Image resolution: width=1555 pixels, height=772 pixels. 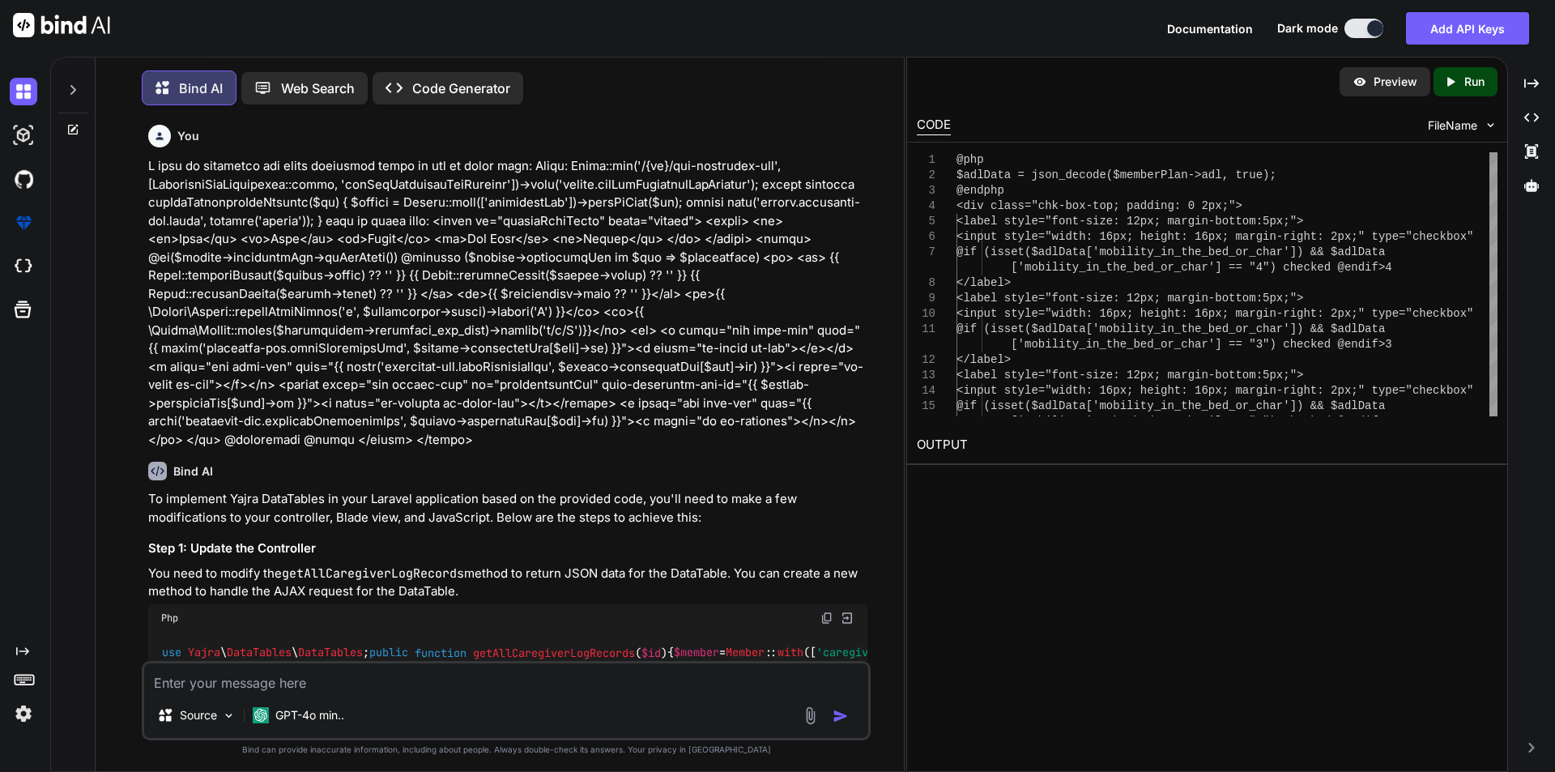 What do you see at coordinates (1371, 344) in the screenshot?
I see `span: ndif>3` at bounding box center [1371, 344].